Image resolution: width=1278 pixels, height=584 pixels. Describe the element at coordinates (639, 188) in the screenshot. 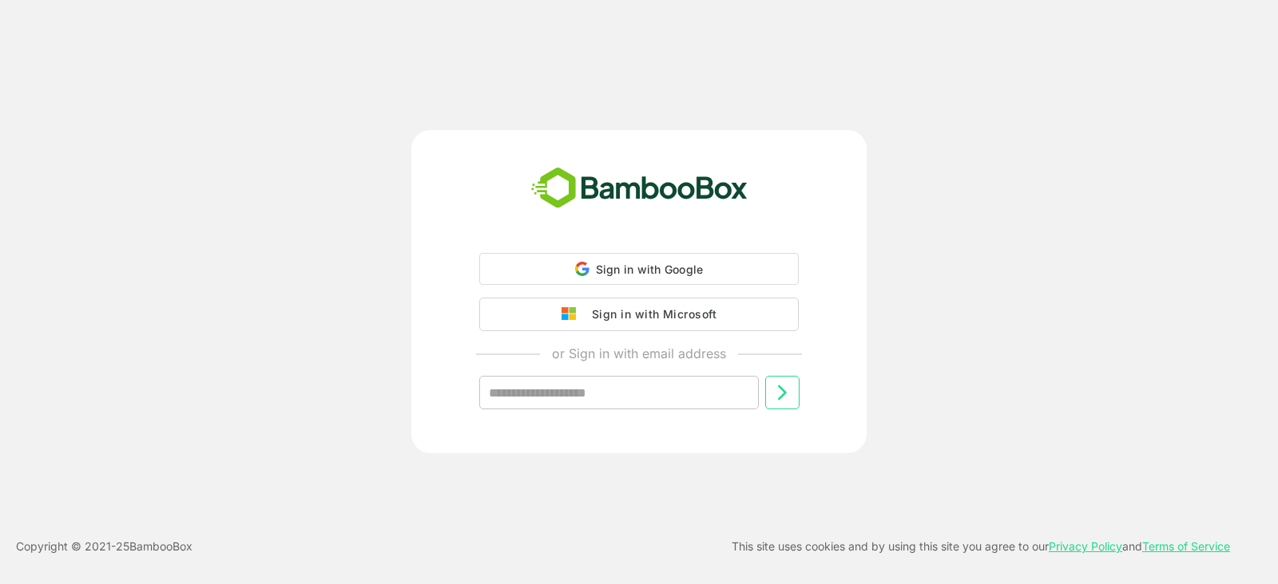

I see `img: bamboobox` at that location.